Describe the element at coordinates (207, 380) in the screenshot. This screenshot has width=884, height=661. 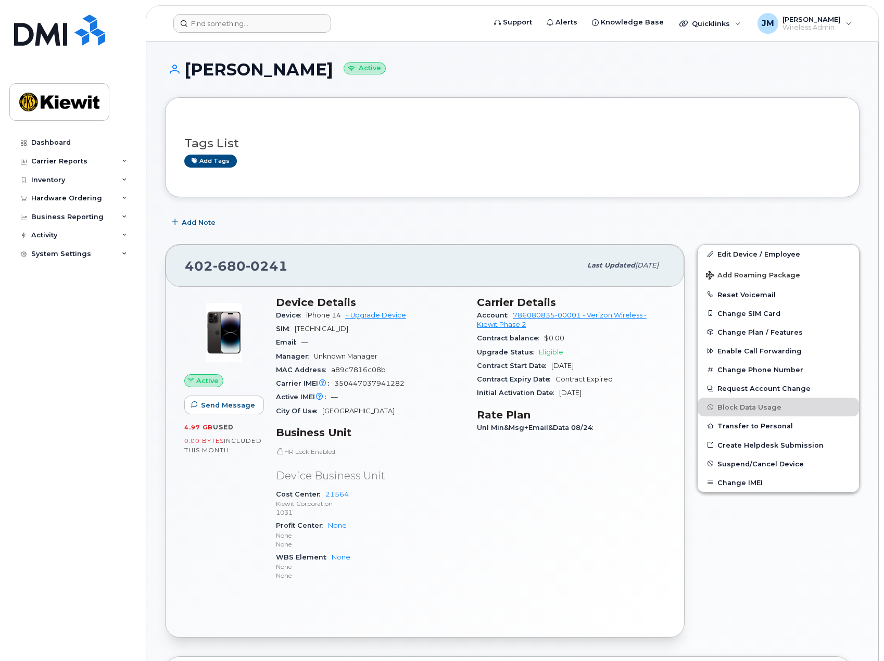
I see `span: Active` at that location.